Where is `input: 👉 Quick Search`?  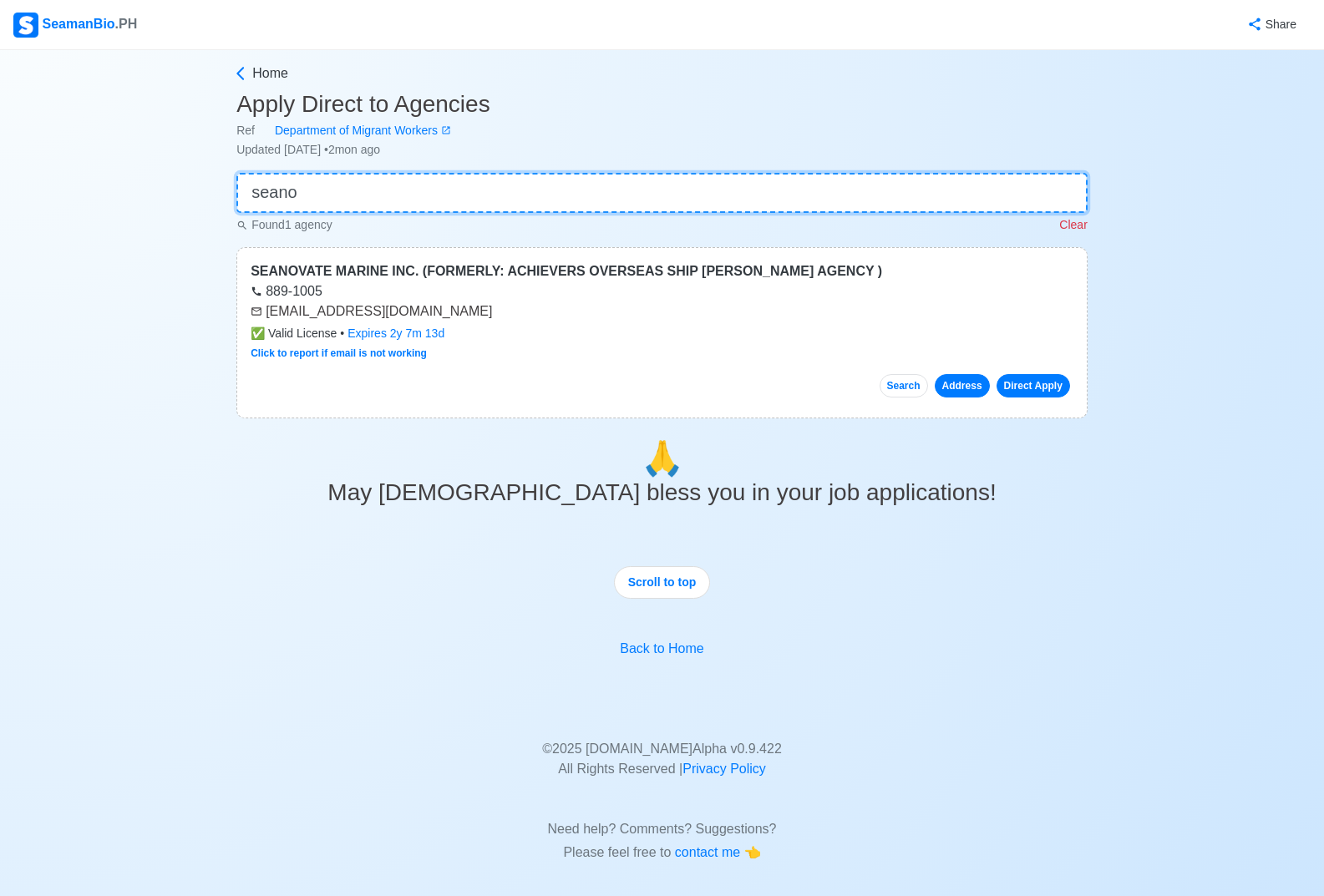 input: 👉 Quick Search is located at coordinates (662, 192).